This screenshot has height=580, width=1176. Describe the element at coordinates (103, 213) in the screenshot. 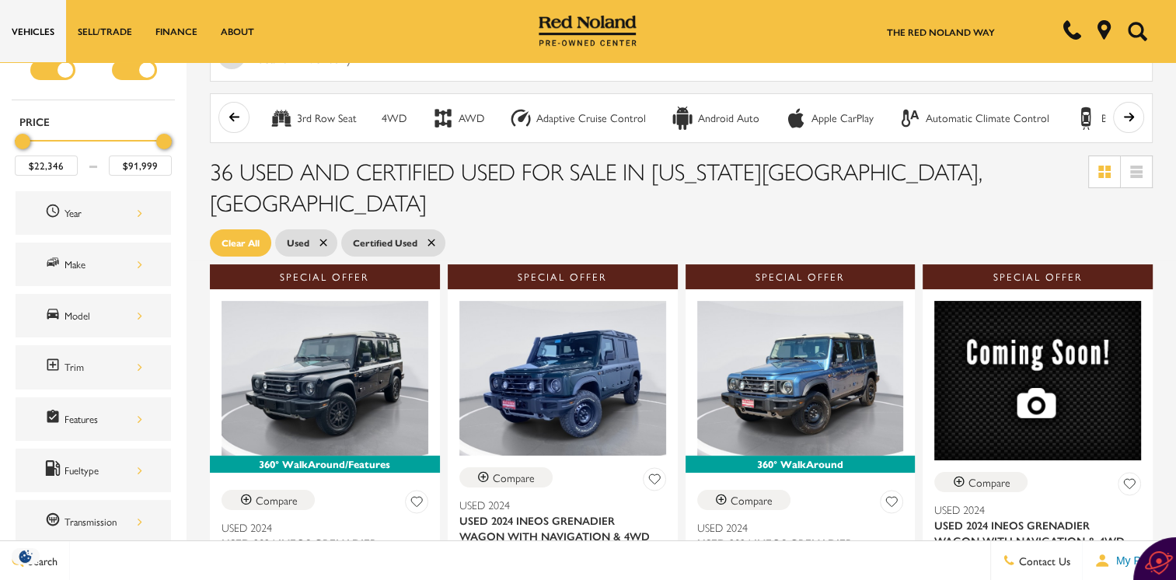

I see `div: Year` at that location.